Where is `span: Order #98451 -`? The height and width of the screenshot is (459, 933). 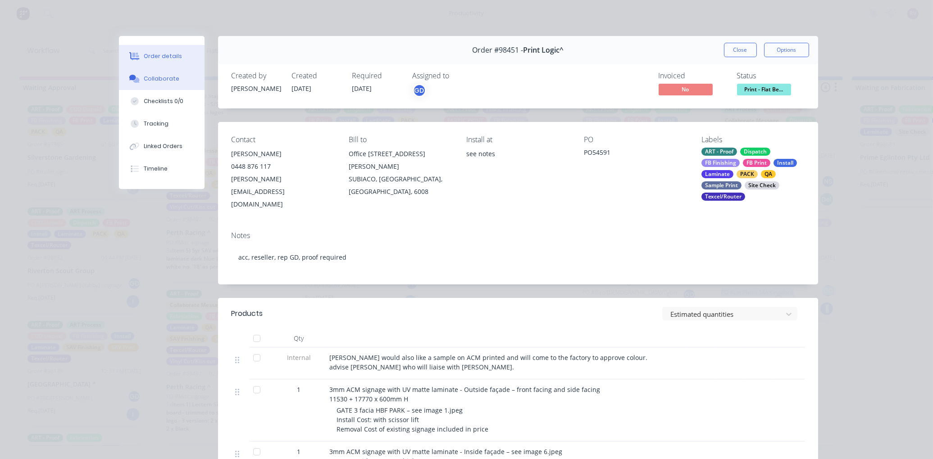
span: Order #98451 - is located at coordinates (497, 50).